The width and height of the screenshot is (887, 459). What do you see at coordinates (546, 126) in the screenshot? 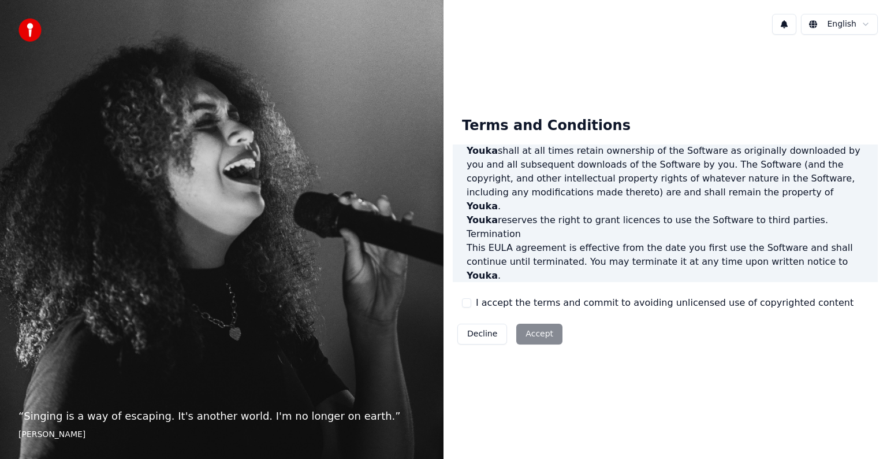
I see `div: Terms and Conditions` at bounding box center [546, 126].